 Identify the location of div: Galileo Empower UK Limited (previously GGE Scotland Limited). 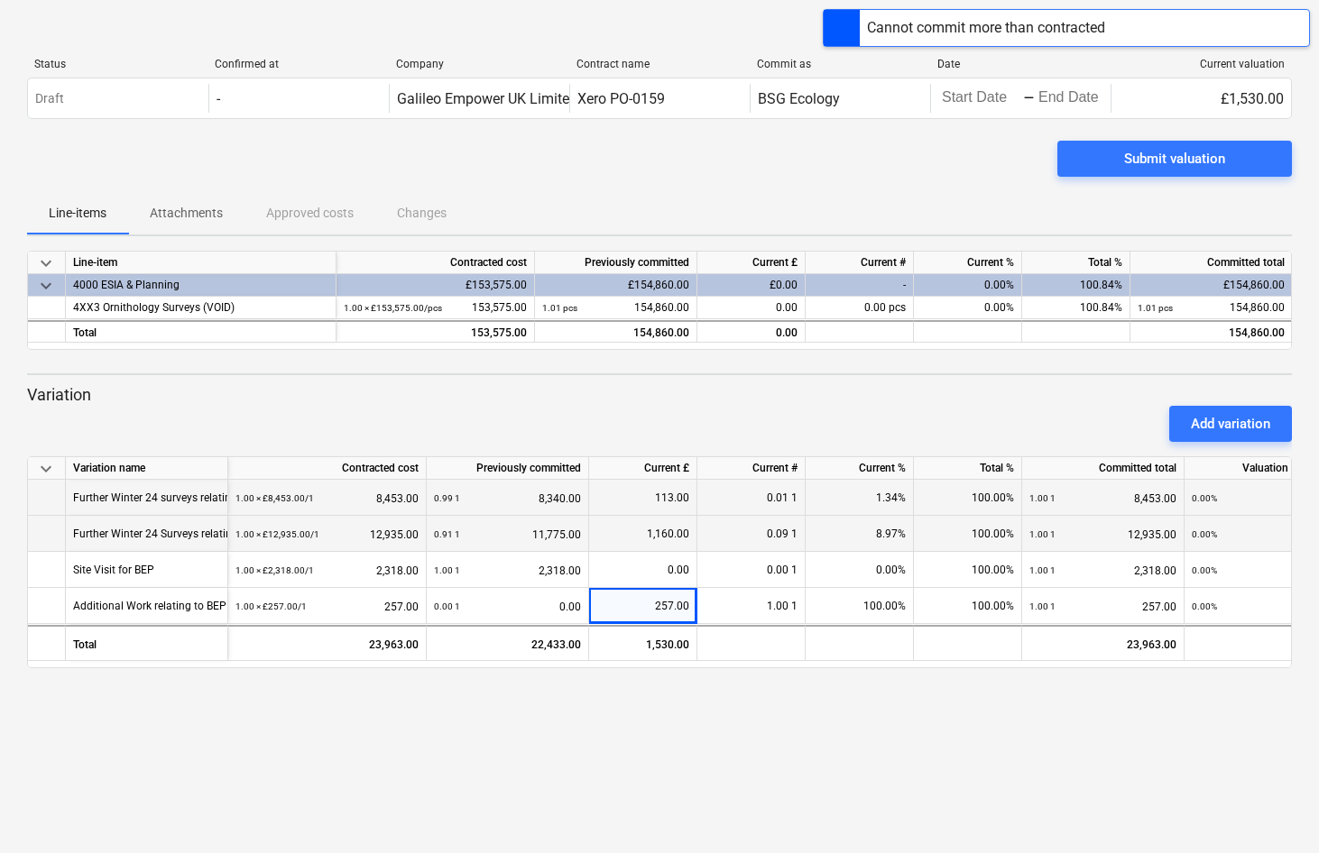
(598, 98).